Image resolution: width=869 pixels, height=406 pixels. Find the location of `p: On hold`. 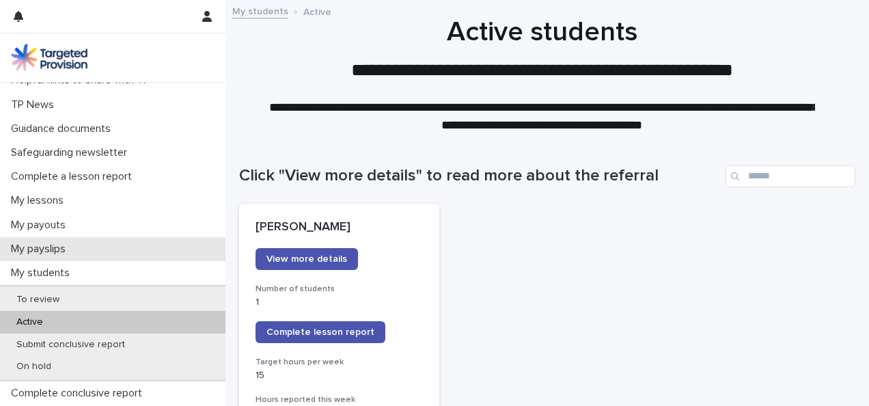

p: On hold is located at coordinates (33, 366).